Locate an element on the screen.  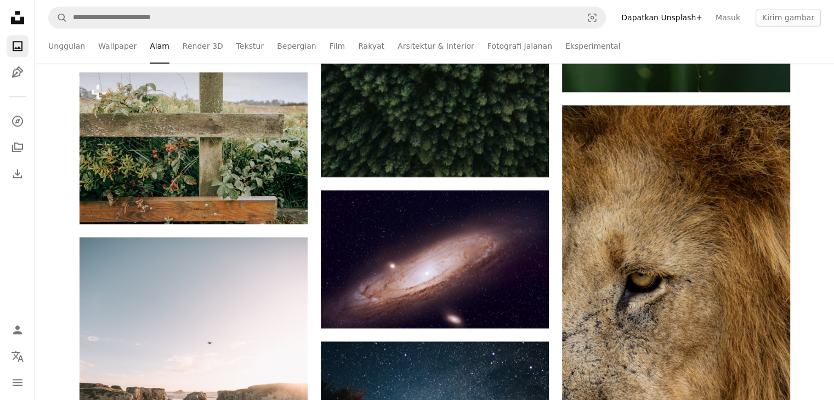
a: Film is located at coordinates (337, 46).